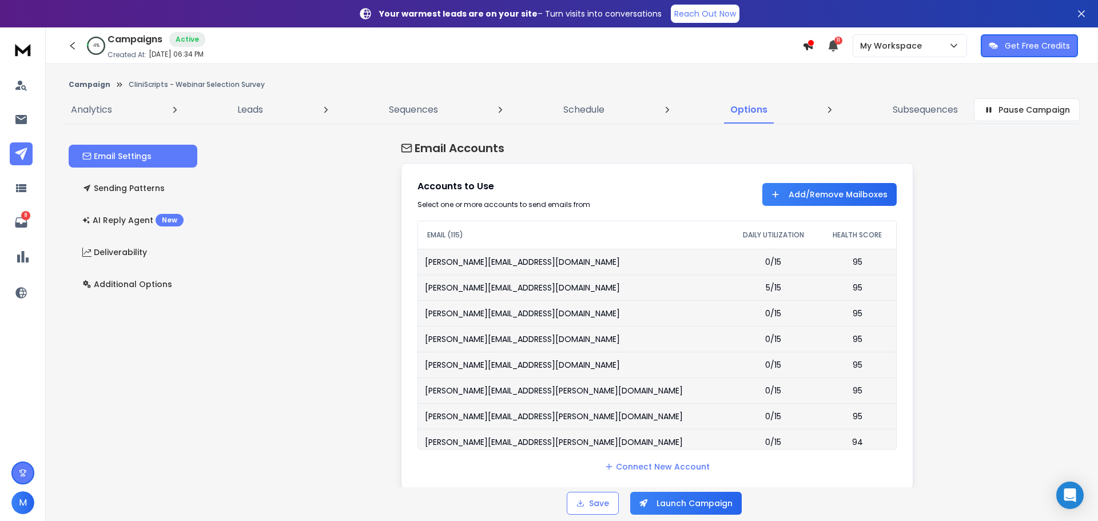 Image resolution: width=1098 pixels, height=521 pixels. Describe the element at coordinates (414, 110) in the screenshot. I see `p: Sequences` at that location.